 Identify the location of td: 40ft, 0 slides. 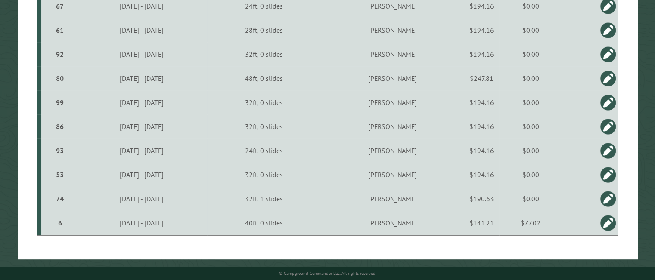
(264, 223).